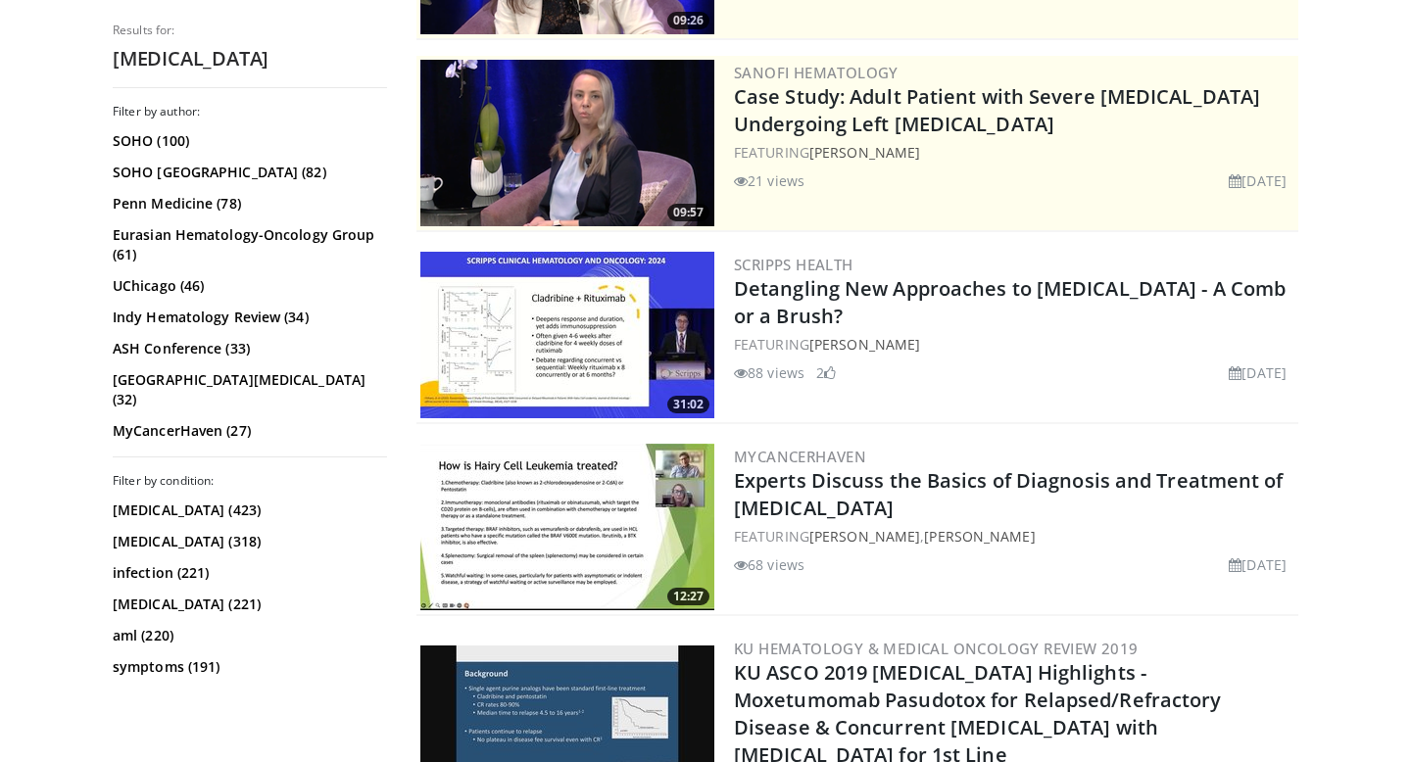 The height and width of the screenshot is (762, 1411). What do you see at coordinates (250, 112) in the screenshot?
I see `h3: Filter by author:` at bounding box center [250, 112].